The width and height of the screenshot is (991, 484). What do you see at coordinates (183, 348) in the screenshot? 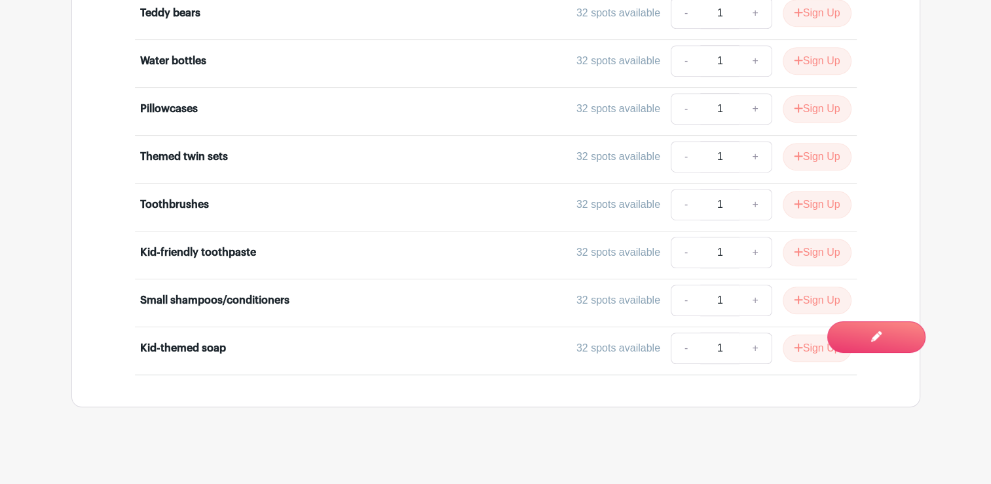
I see `div: Kid-themed soap` at bounding box center [183, 348].